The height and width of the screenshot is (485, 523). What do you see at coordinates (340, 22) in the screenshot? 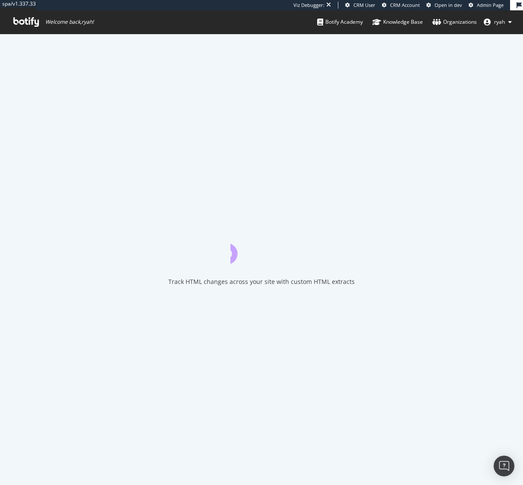
I see `div: Botify Academy` at bounding box center [340, 22].